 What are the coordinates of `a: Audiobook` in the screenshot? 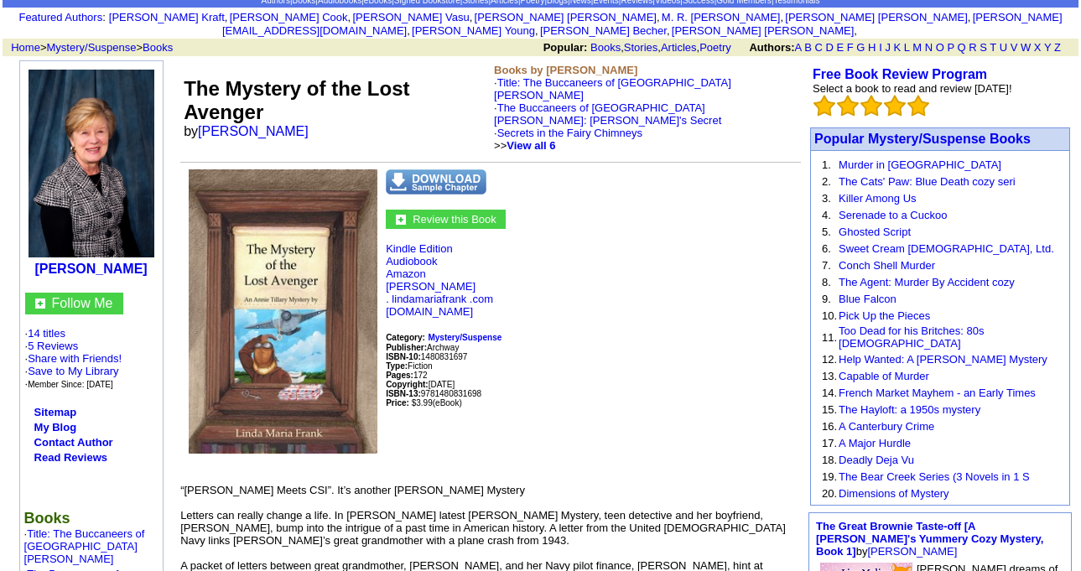 It's located at (411, 261).